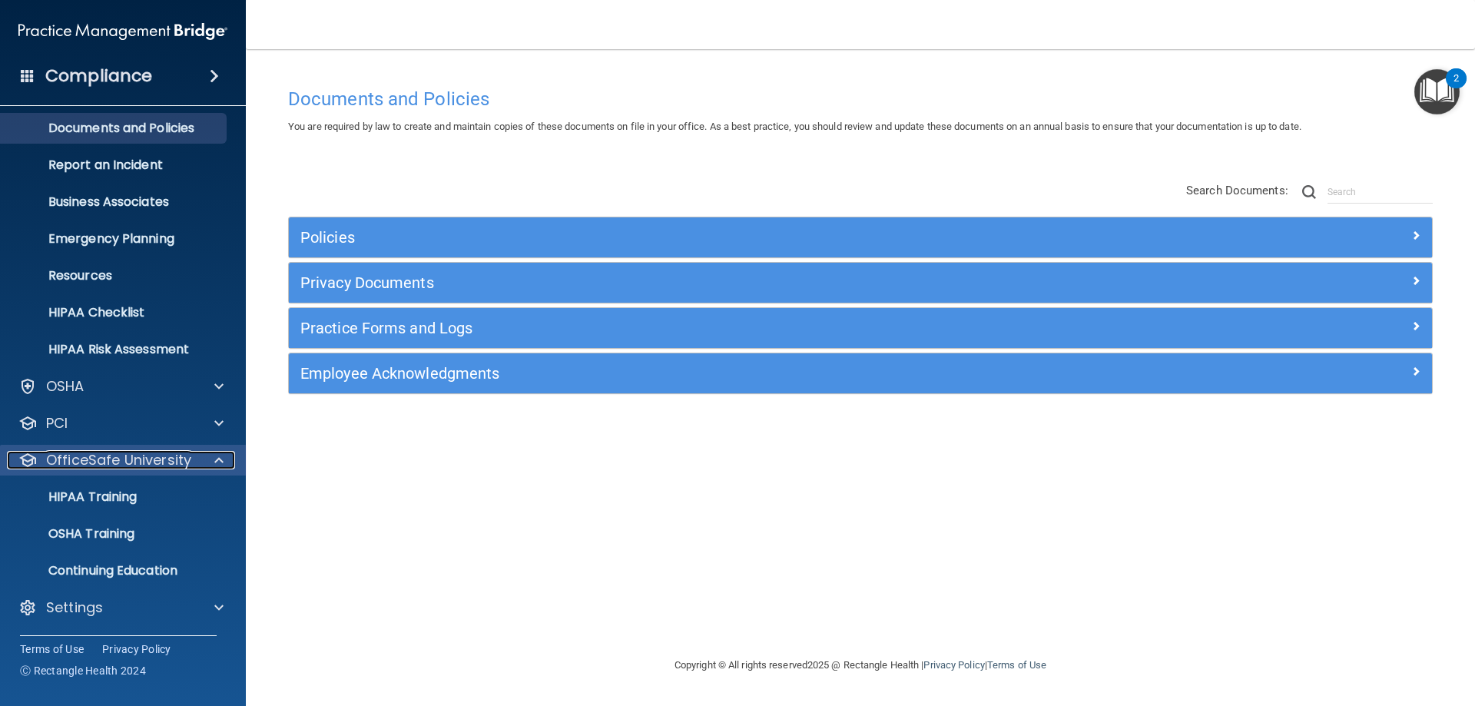  What do you see at coordinates (718, 237) in the screenshot?
I see `h5: Policies` at bounding box center [718, 237].